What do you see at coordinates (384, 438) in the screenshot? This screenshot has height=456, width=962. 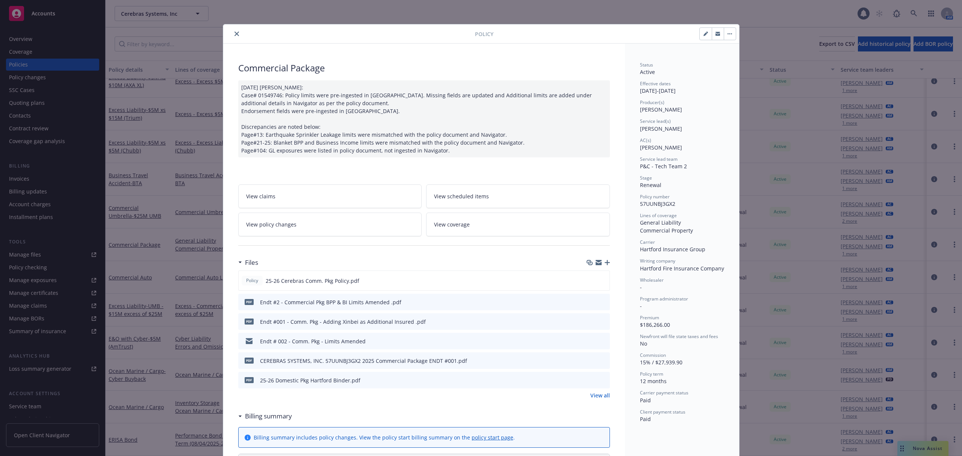 I see `div: Billing summary includes policy changes. View the policy start billing summary on the .` at bounding box center [384, 438].